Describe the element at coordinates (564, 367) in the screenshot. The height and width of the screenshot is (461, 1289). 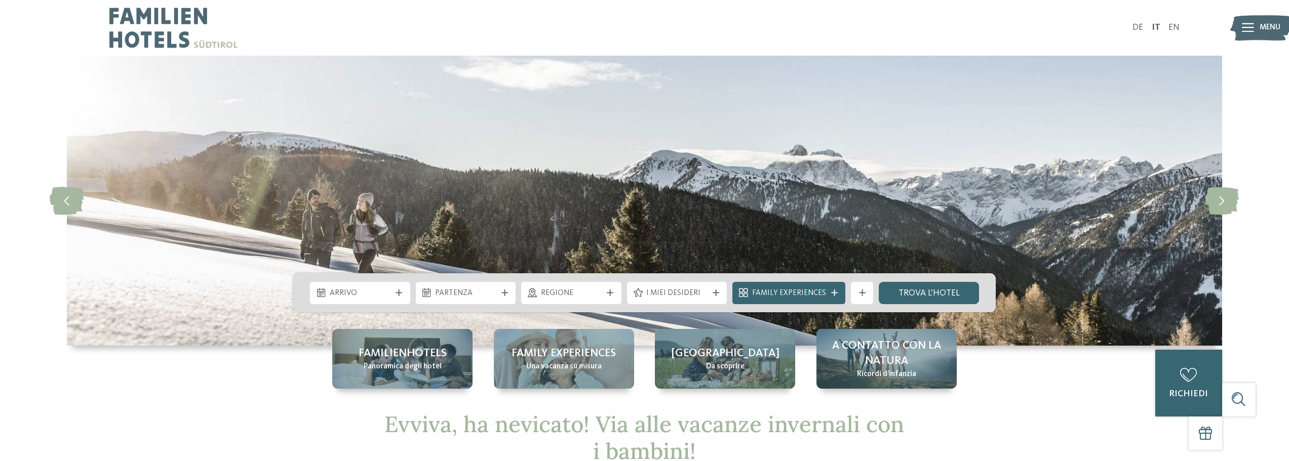
I see `span: Una vacanza su misura` at that location.